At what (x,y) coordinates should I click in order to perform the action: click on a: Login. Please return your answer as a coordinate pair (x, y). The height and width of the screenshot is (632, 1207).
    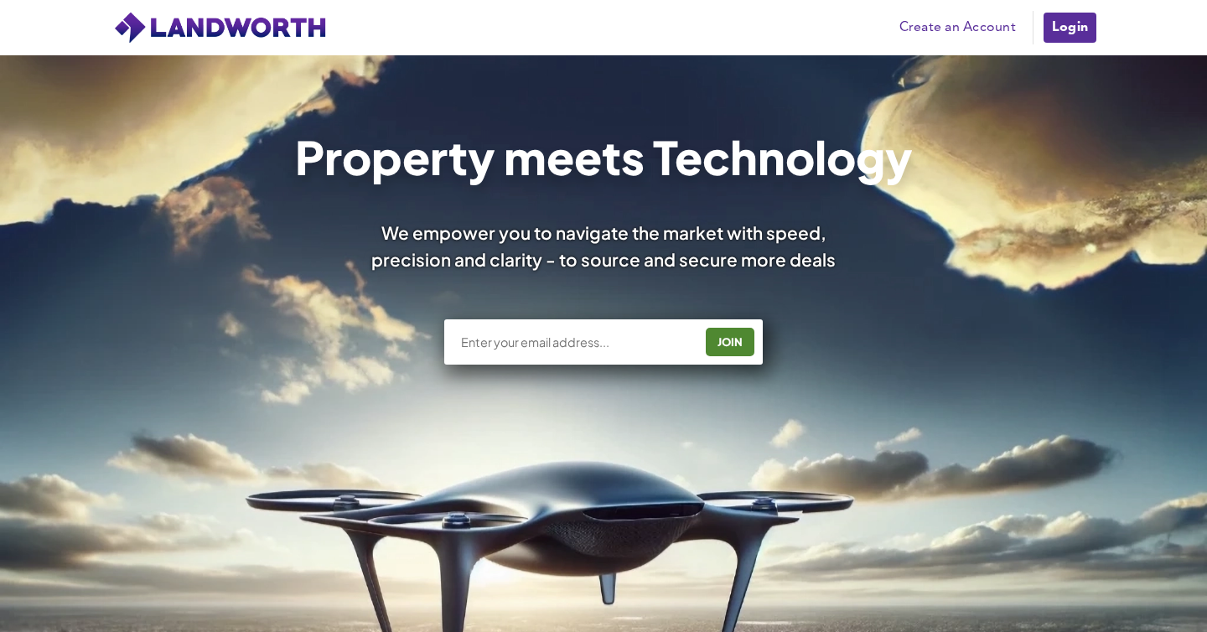
    Looking at the image, I should click on (1070, 28).